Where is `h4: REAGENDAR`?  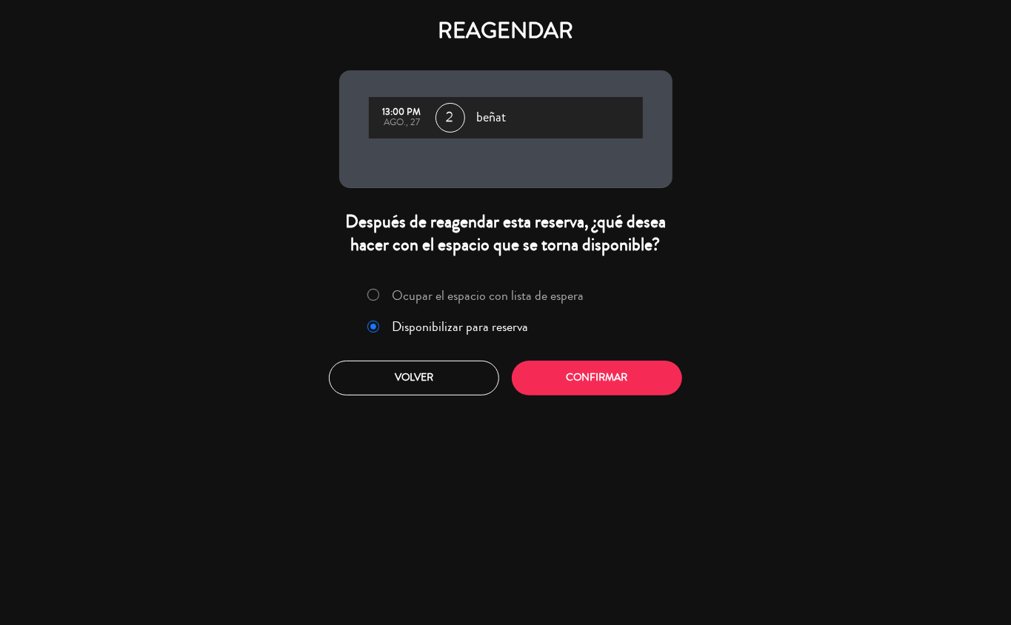
h4: REAGENDAR is located at coordinates (506, 31).